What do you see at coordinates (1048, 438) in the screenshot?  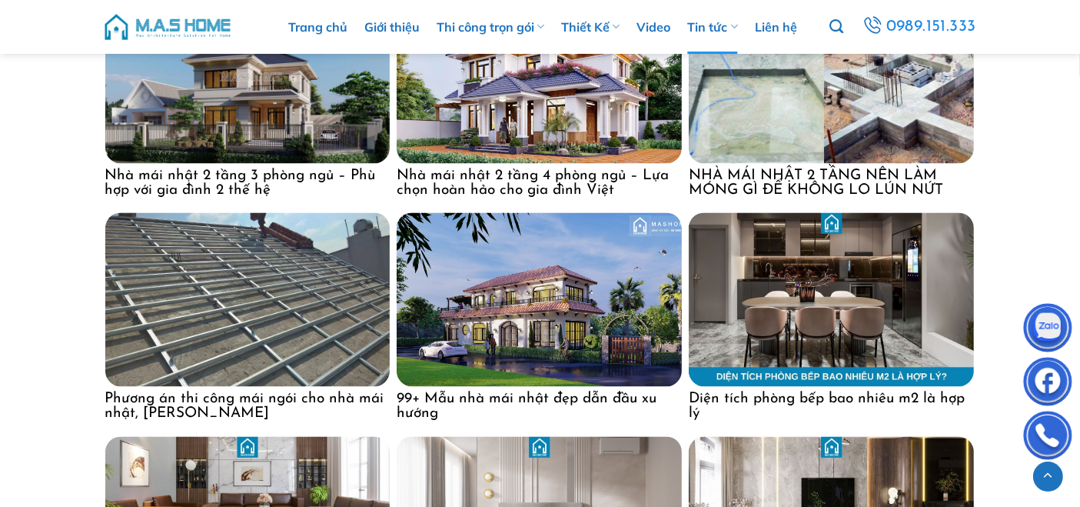 I see `img: Phone` at bounding box center [1048, 438].